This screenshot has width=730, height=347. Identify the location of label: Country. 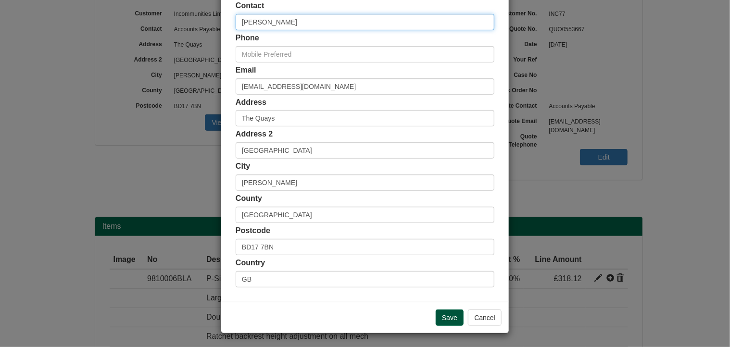
(250, 263).